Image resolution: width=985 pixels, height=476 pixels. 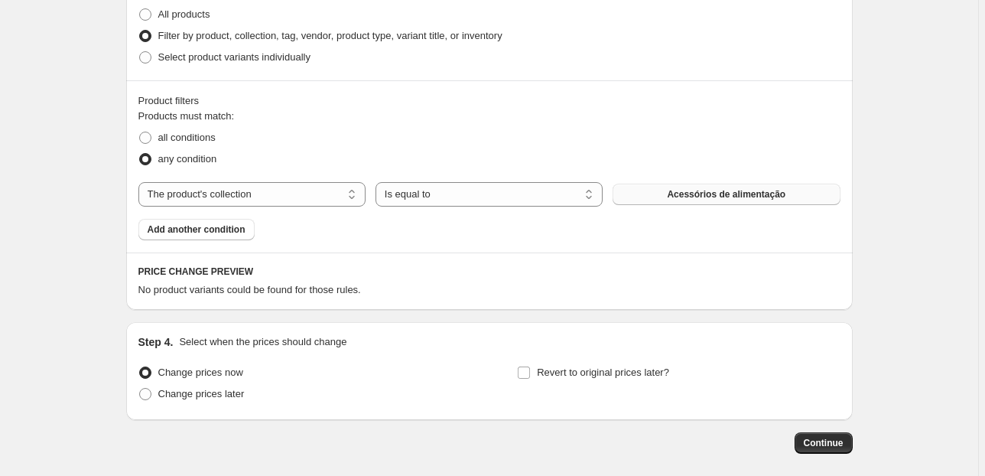 I want to click on span: Revert to original prices later?, so click(x=603, y=372).